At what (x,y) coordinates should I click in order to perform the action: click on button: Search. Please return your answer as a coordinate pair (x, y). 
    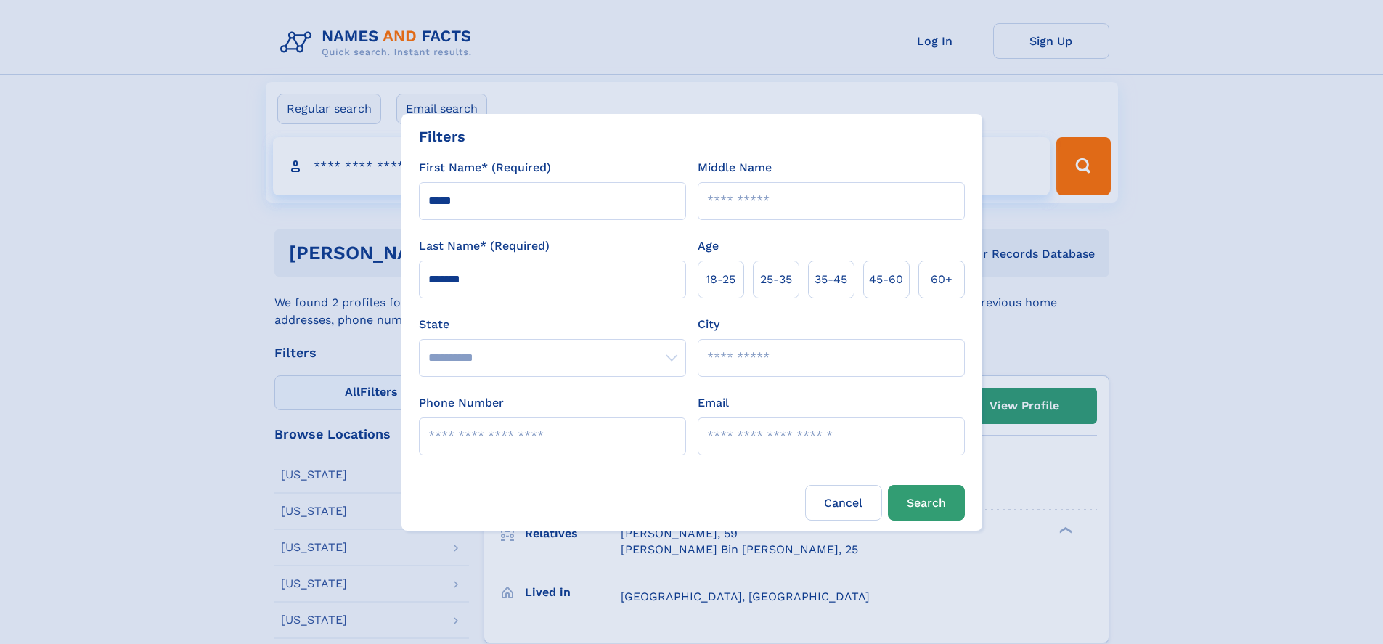
    Looking at the image, I should click on (927, 502).